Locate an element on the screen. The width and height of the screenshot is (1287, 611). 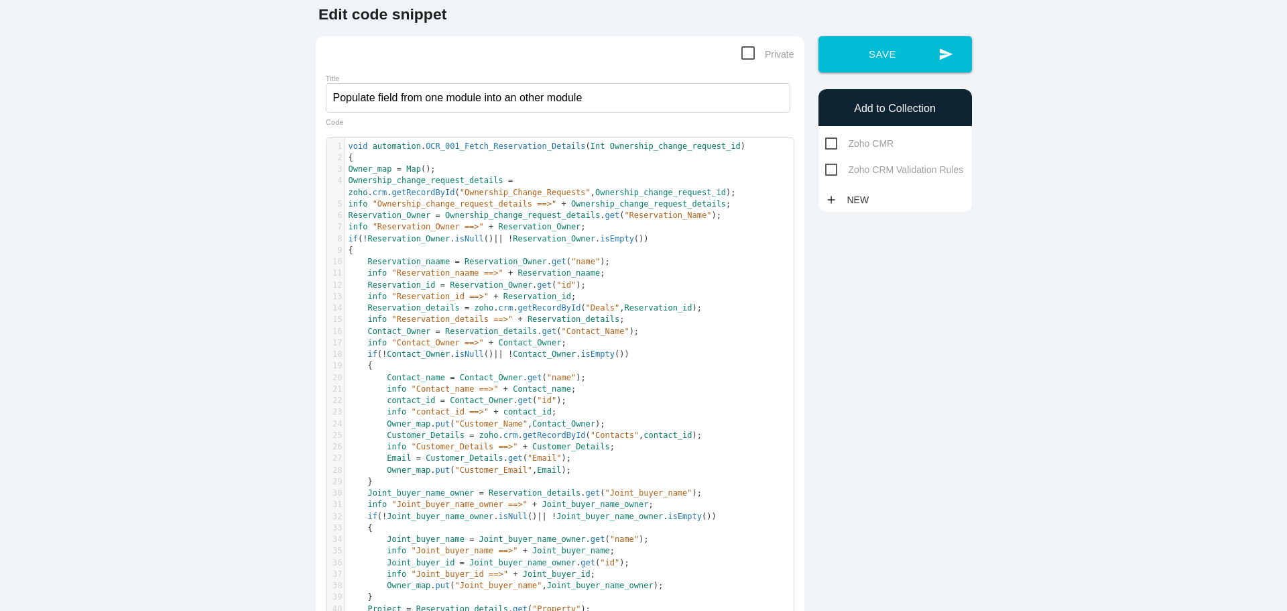
span: "Customer_Details ==>" is located at coordinates (464, 447).